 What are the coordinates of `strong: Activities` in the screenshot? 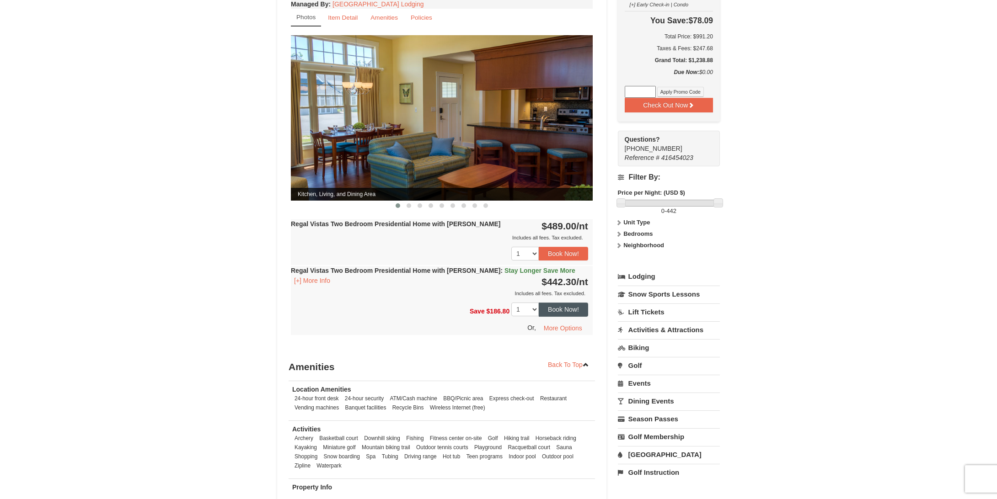 It's located at (306, 429).